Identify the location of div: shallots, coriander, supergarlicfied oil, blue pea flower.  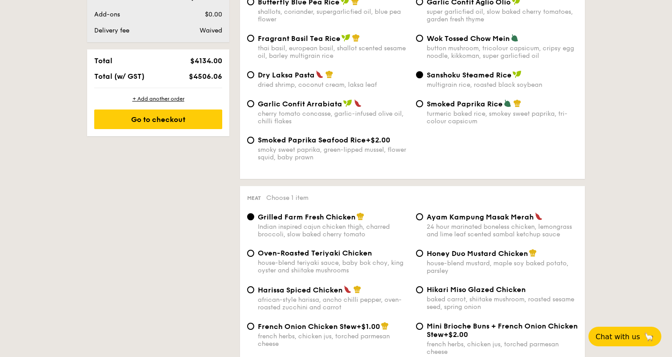
(333, 16).